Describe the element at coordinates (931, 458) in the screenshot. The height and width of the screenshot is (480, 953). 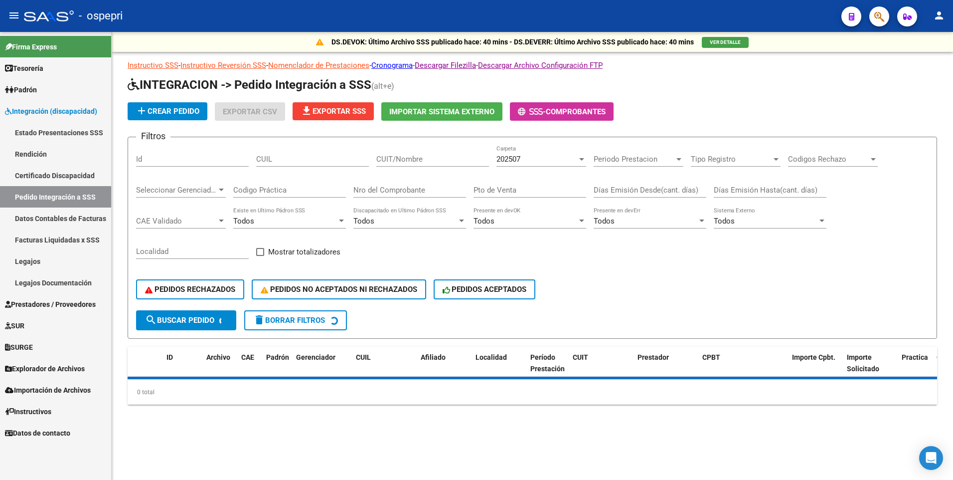
I see `div: Open Intercom Messenger` at that location.